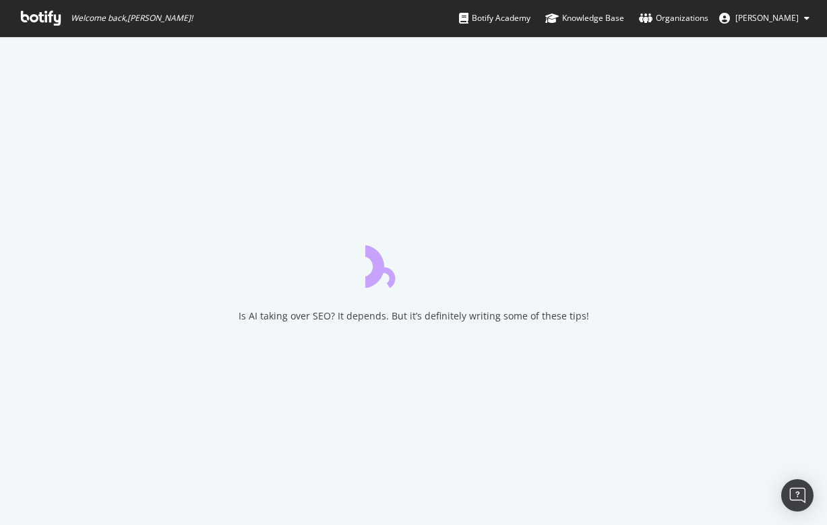 This screenshot has width=827, height=525. I want to click on div: Knowledge Base, so click(585, 18).